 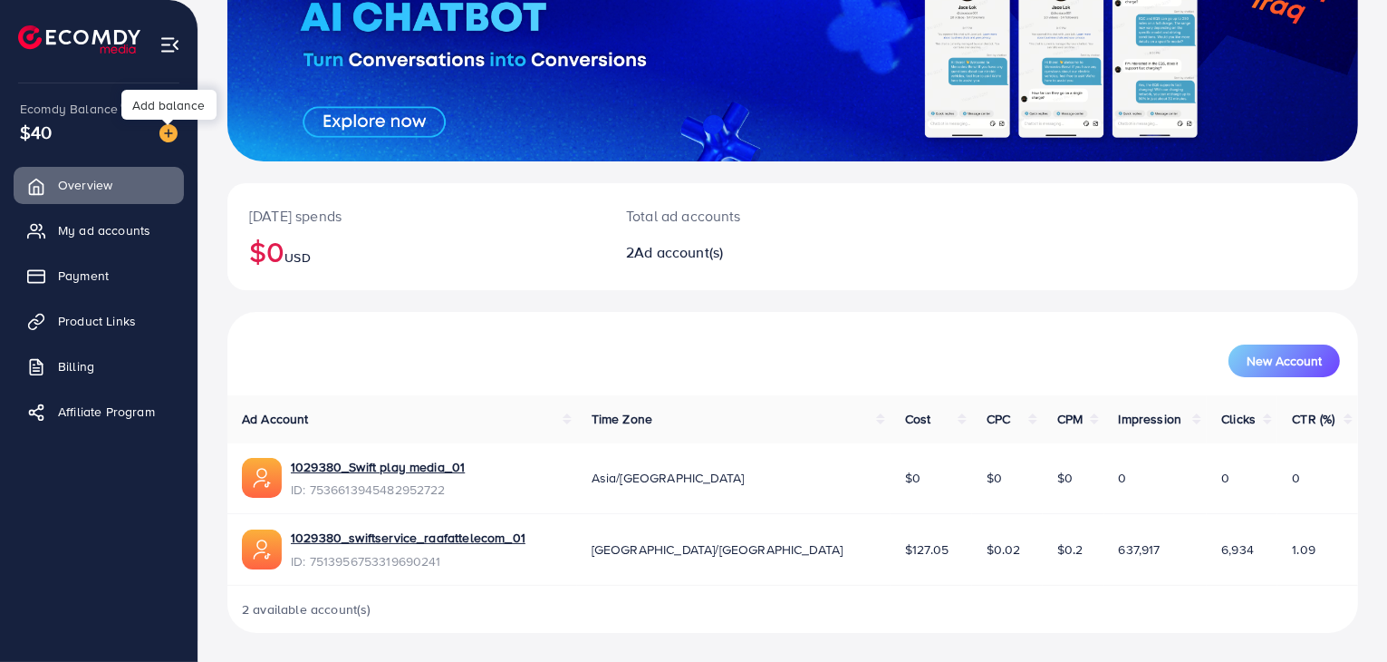 I want to click on span: Impression, so click(x=1151, y=419).